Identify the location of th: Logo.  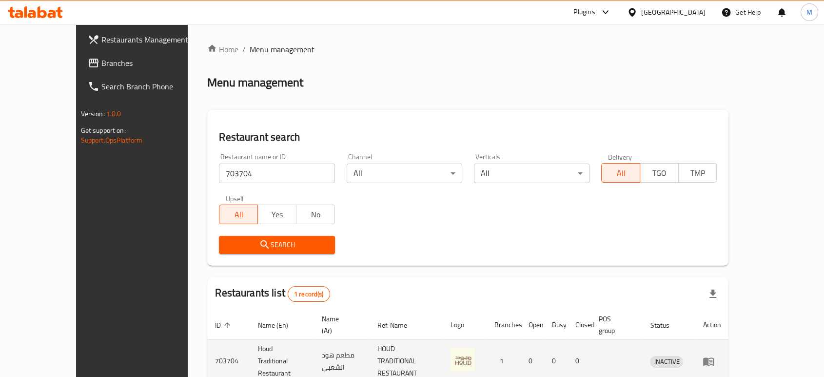
(465, 324).